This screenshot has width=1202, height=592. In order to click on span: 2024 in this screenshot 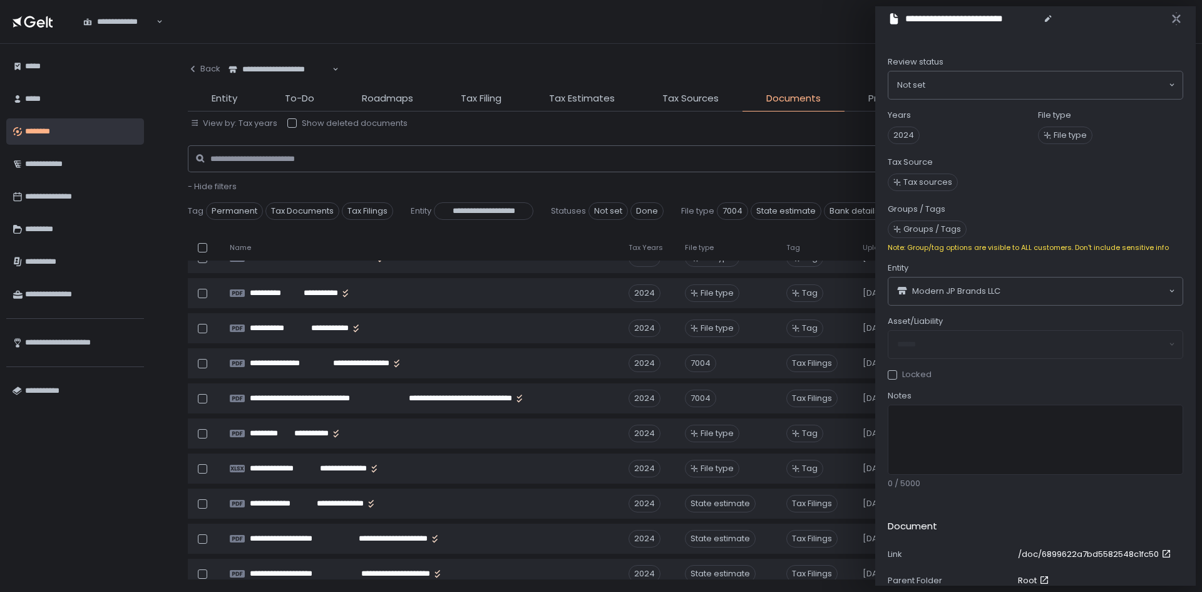, I will do `click(904, 135)`.